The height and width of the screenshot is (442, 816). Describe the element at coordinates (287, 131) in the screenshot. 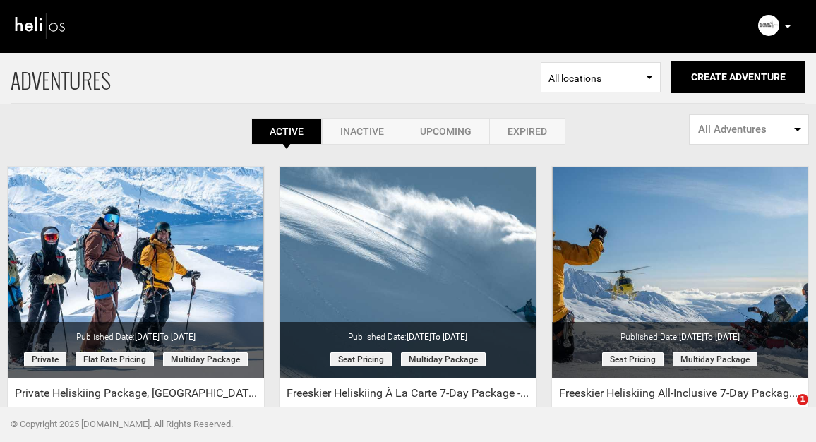

I see `a: Active` at that location.